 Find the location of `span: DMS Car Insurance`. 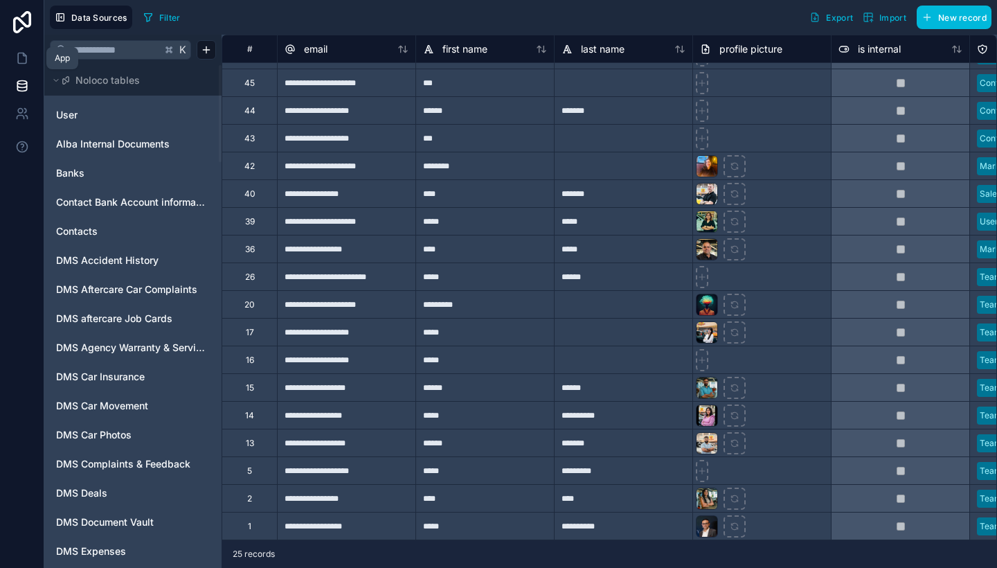

span: DMS Car Insurance is located at coordinates (100, 377).